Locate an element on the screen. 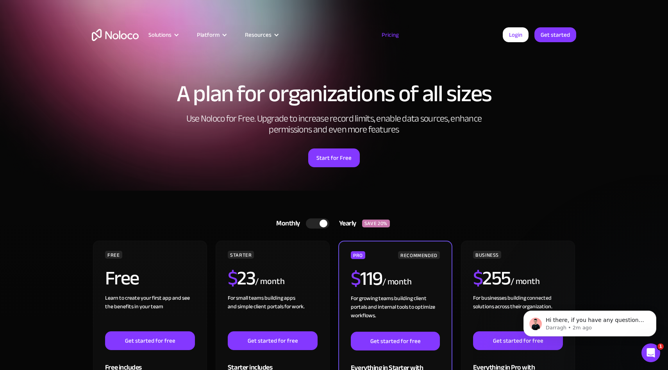 This screenshot has height=370, width=668. h2: 255 is located at coordinates (492, 278).